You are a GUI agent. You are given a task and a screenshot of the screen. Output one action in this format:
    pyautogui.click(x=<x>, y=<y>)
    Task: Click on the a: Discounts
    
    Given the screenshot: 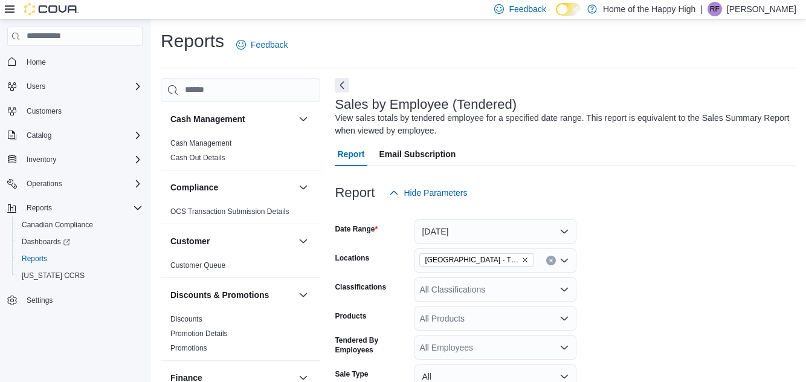 What is the action you would take?
    pyautogui.click(x=186, y=319)
    